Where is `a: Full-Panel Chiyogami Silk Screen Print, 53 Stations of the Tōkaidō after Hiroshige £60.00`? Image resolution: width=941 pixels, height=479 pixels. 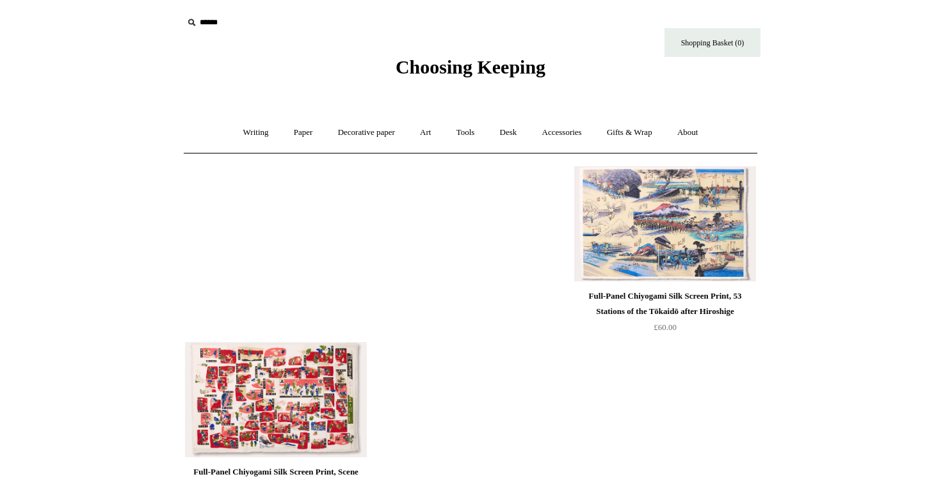 a: Full-Panel Chiyogami Silk Screen Print, 53 Stations of the Tōkaidō after Hiroshige £60.00 is located at coordinates (665, 315).